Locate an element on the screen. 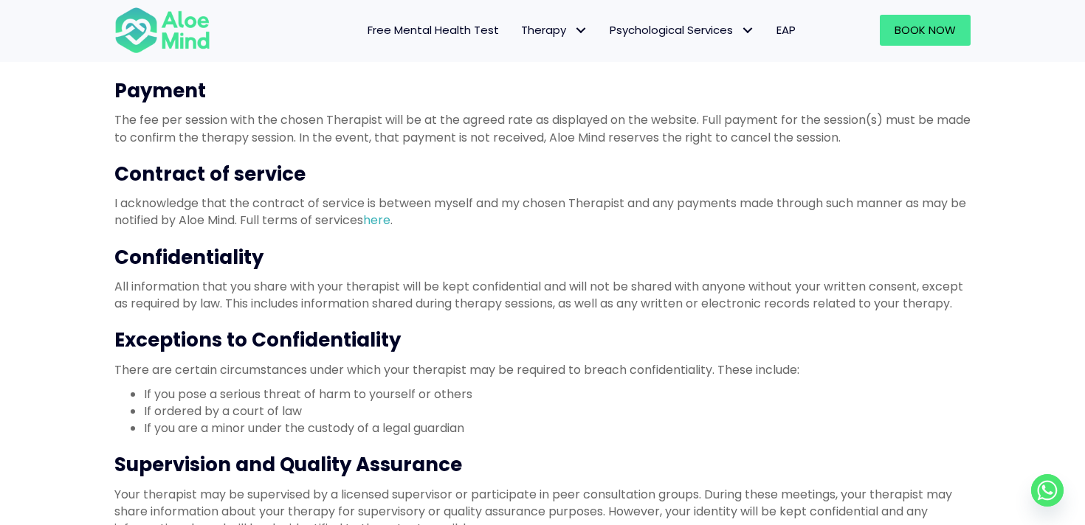  a: Book Now is located at coordinates (925, 30).